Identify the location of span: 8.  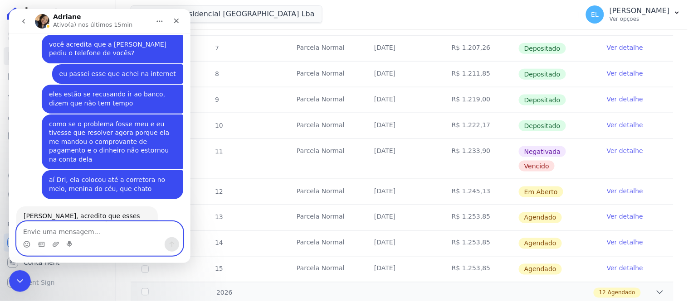
(216, 74).